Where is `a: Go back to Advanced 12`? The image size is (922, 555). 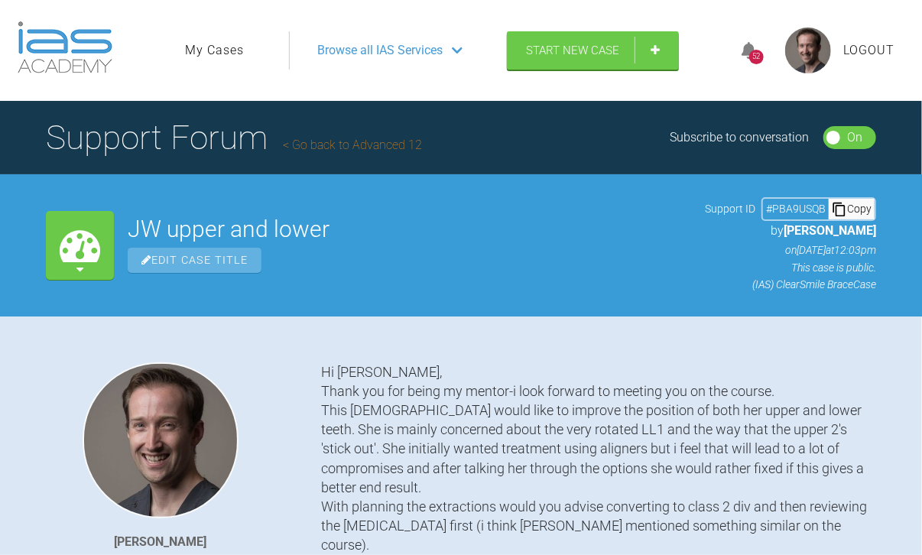 a: Go back to Advanced 12 is located at coordinates (352, 145).